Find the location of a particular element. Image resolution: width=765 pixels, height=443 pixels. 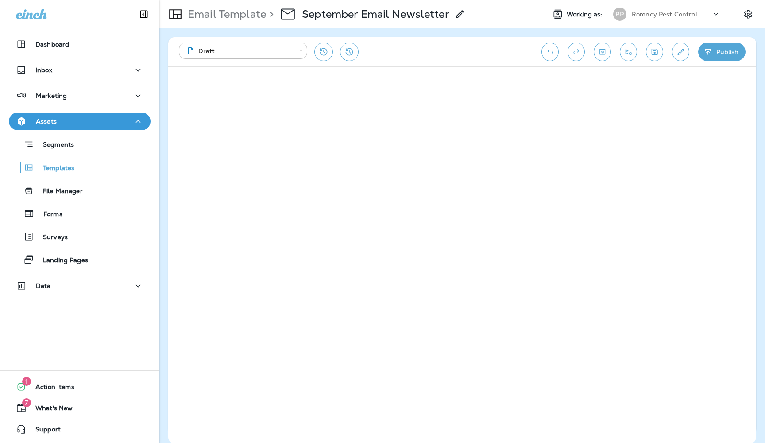

button: Edit details is located at coordinates (681, 52).